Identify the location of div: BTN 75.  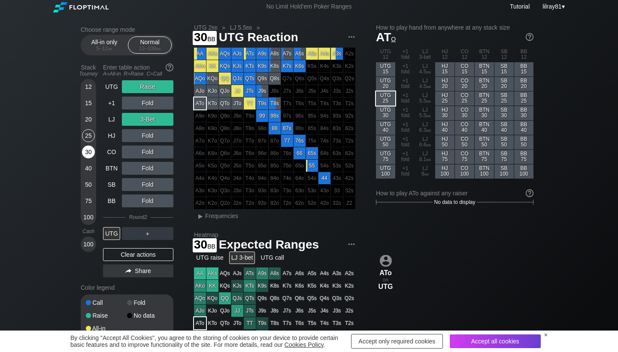
(484, 157).